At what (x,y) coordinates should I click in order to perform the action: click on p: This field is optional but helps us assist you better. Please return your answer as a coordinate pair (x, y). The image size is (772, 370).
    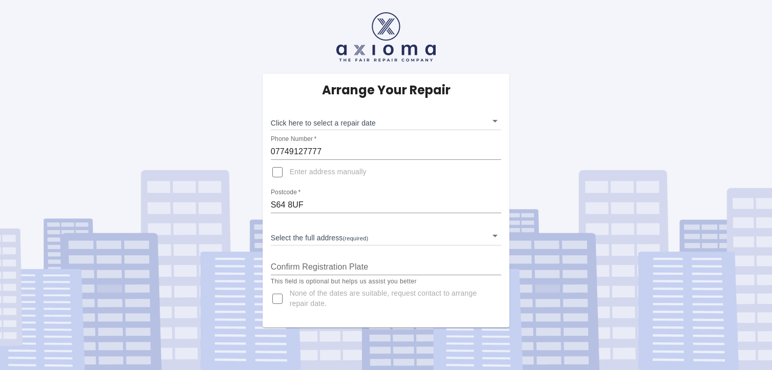
    Looking at the image, I should click on (386, 282).